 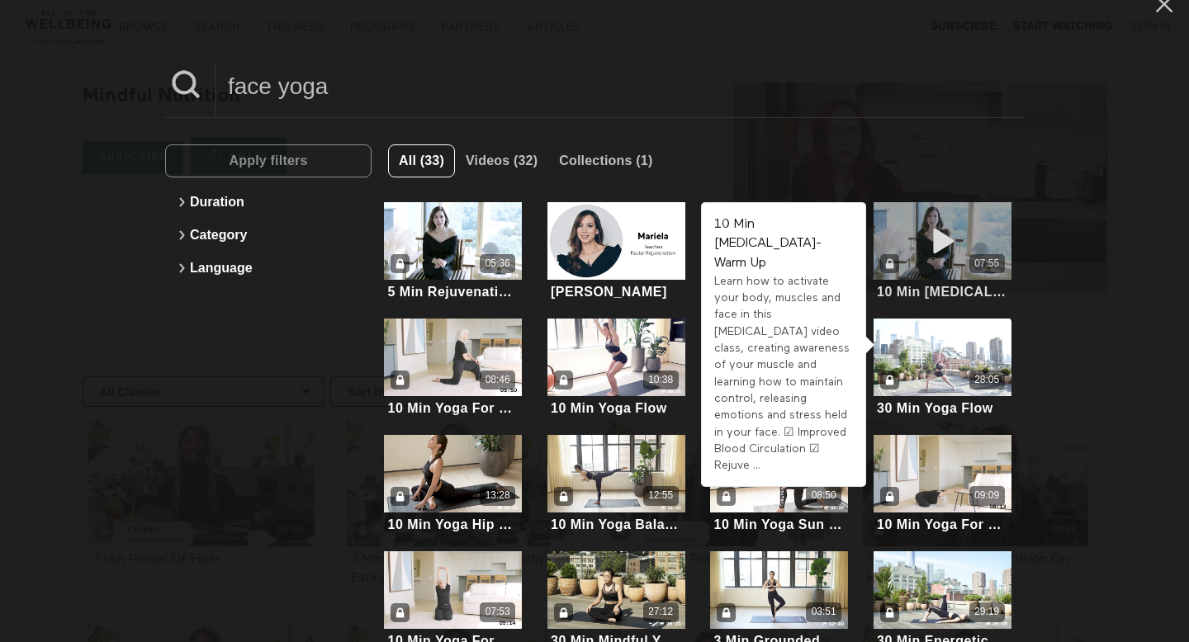 What do you see at coordinates (452, 408) in the screenshot?
I see `div: 10 Min Yoga For Runners` at bounding box center [452, 408].